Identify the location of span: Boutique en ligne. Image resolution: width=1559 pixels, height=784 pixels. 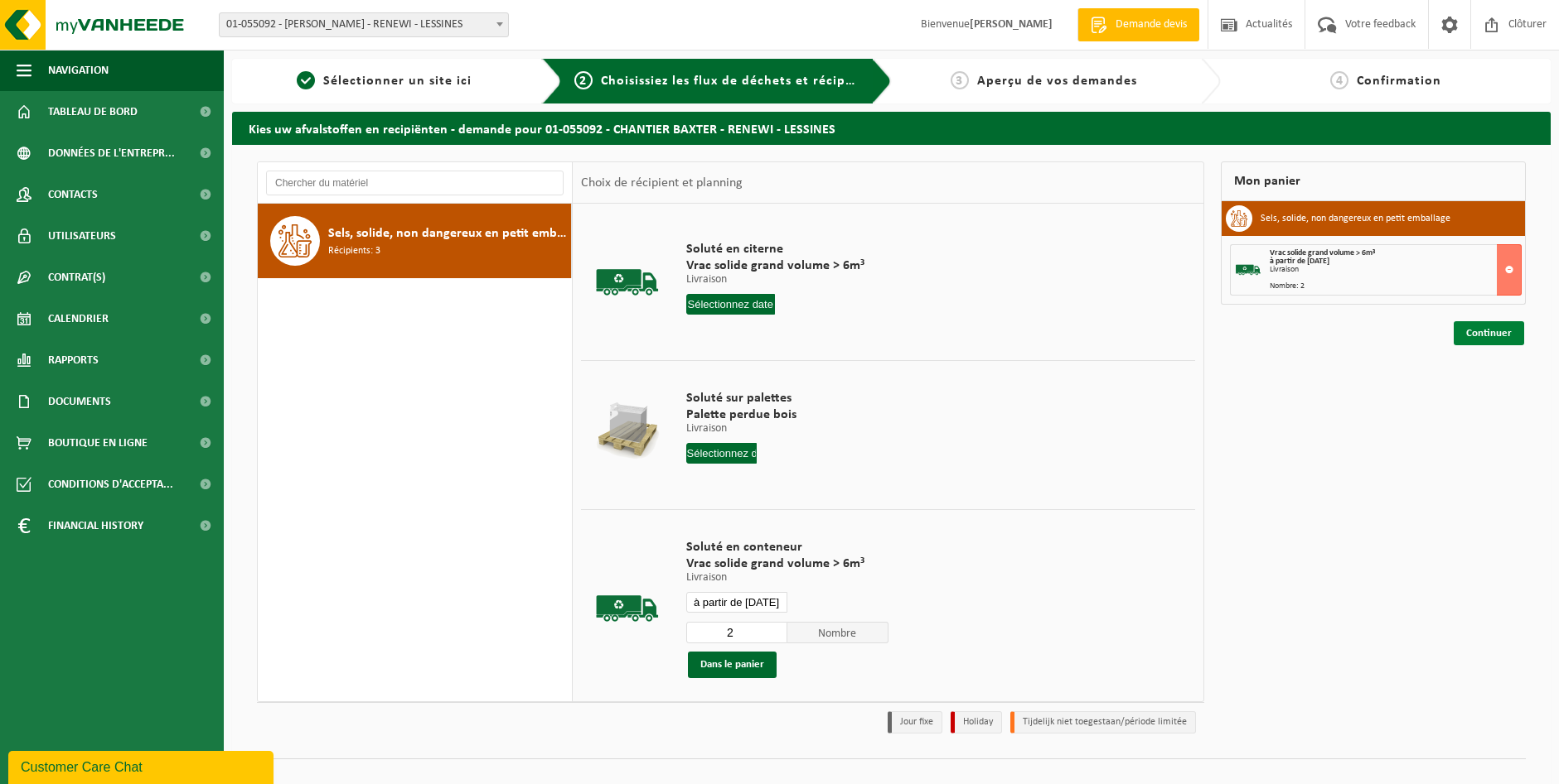
(98, 443).